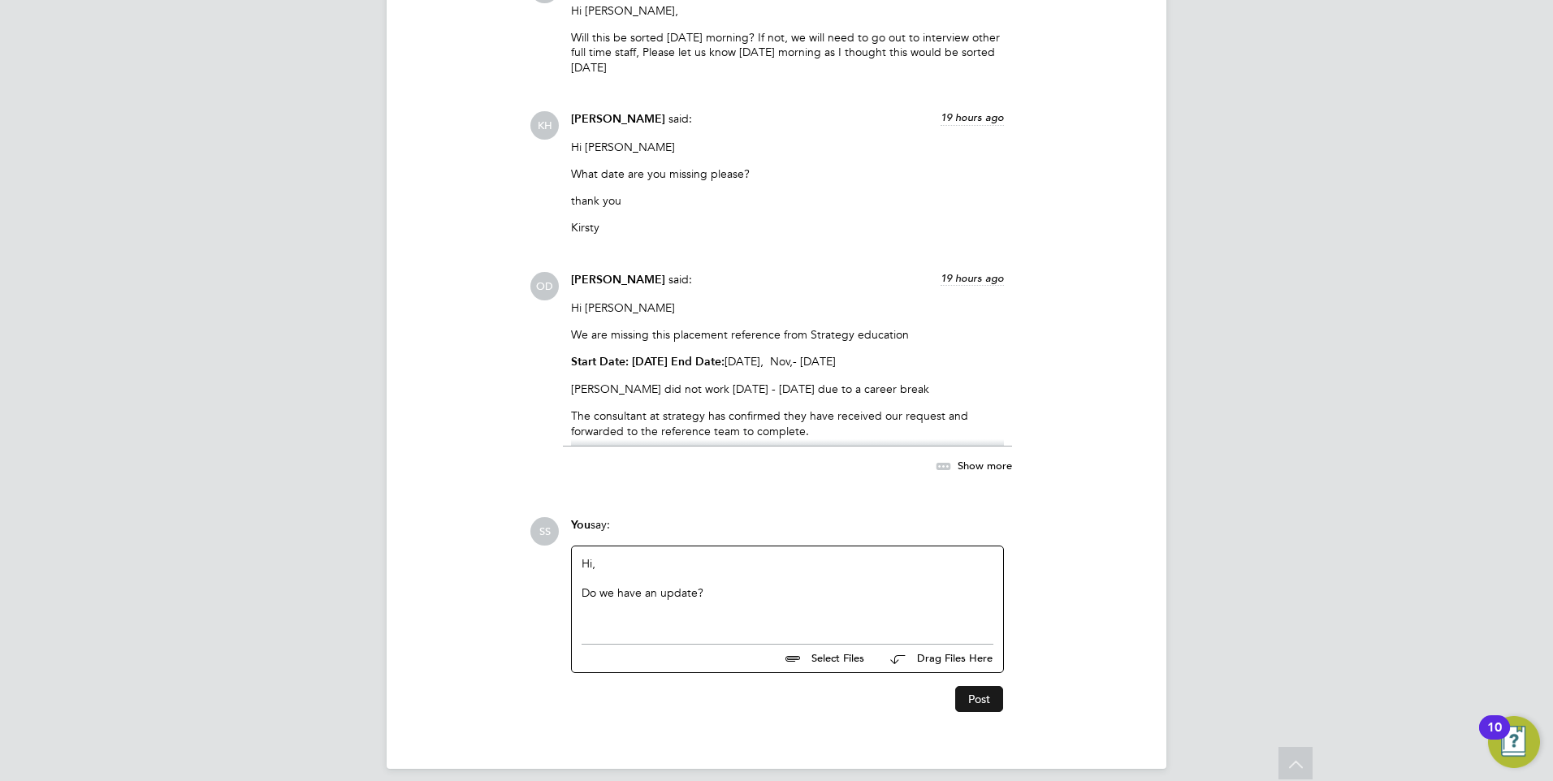 The height and width of the screenshot is (781, 1553). Describe the element at coordinates (787, 174) in the screenshot. I see `p: What date are you missing please?` at that location.